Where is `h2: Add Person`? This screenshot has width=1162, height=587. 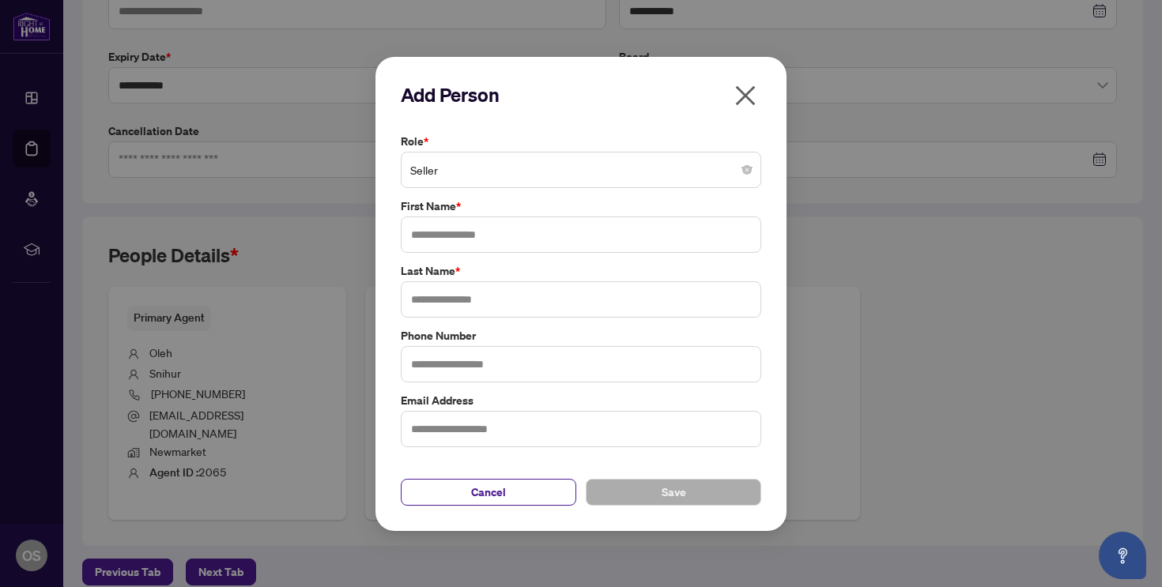 h2: Add Person is located at coordinates (581, 95).